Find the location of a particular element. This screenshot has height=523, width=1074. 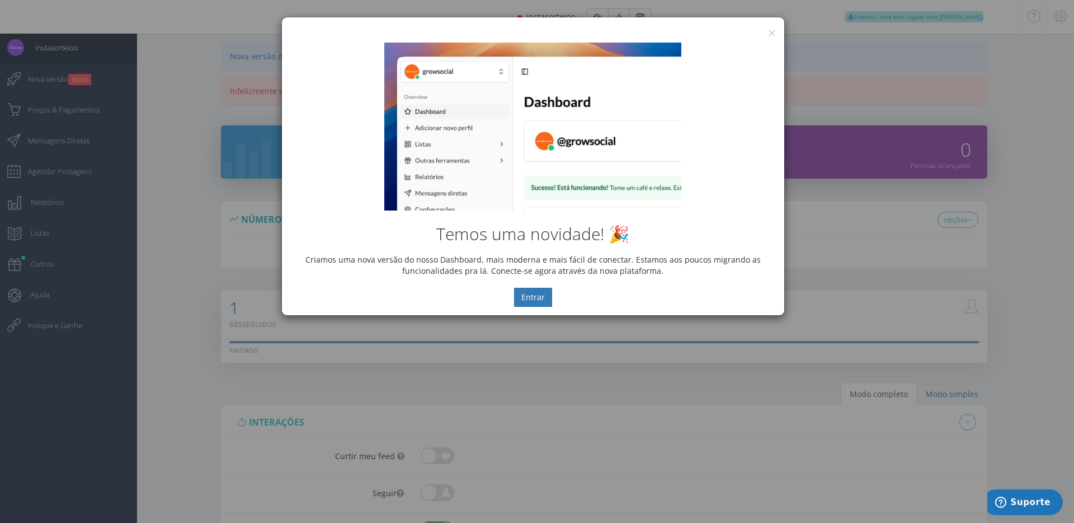

img: New Dashboard is located at coordinates (533, 126).